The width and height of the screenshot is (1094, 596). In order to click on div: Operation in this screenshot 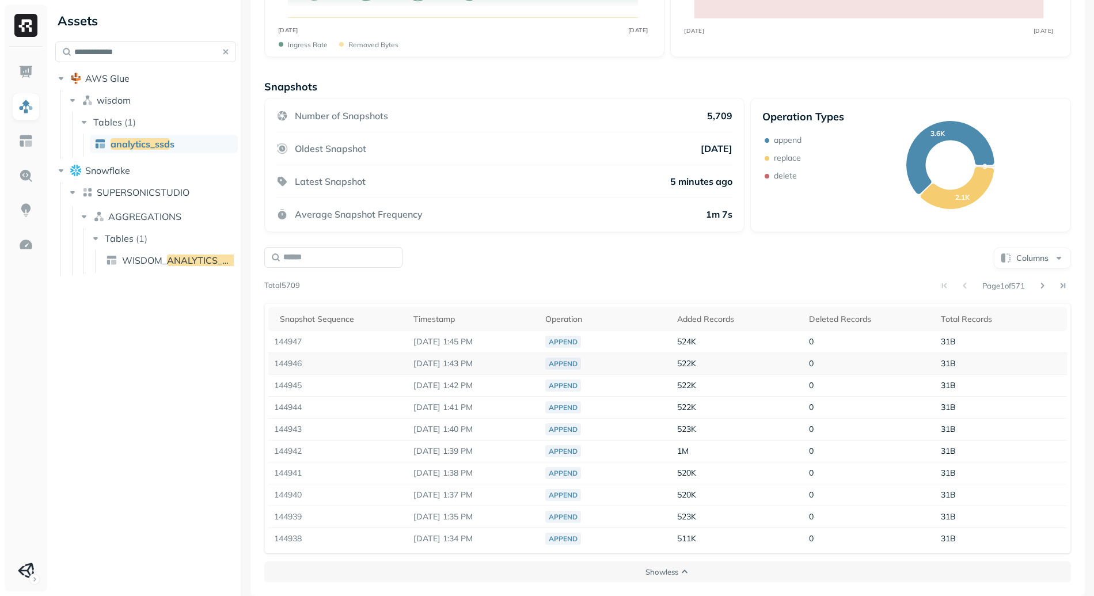, I will do `click(605, 319)`.